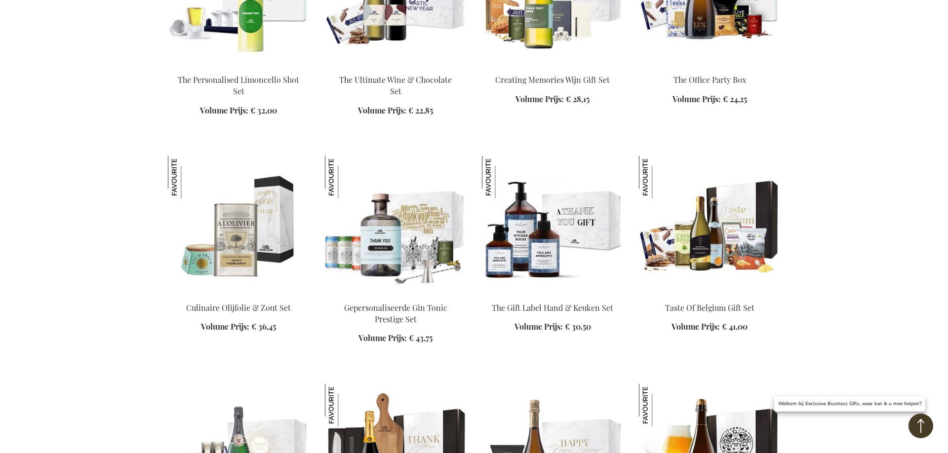 This screenshot has width=948, height=453. What do you see at coordinates (709, 327) in the screenshot?
I see `a: Volume Prijs: € 41,00` at bounding box center [709, 327].